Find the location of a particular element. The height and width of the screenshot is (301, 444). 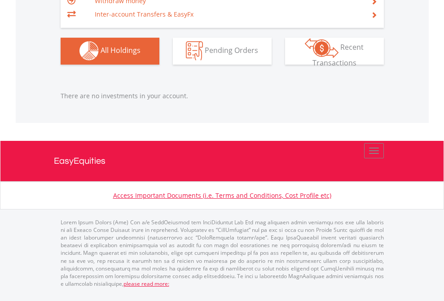

img: holdings-wht.png is located at coordinates (89, 51).